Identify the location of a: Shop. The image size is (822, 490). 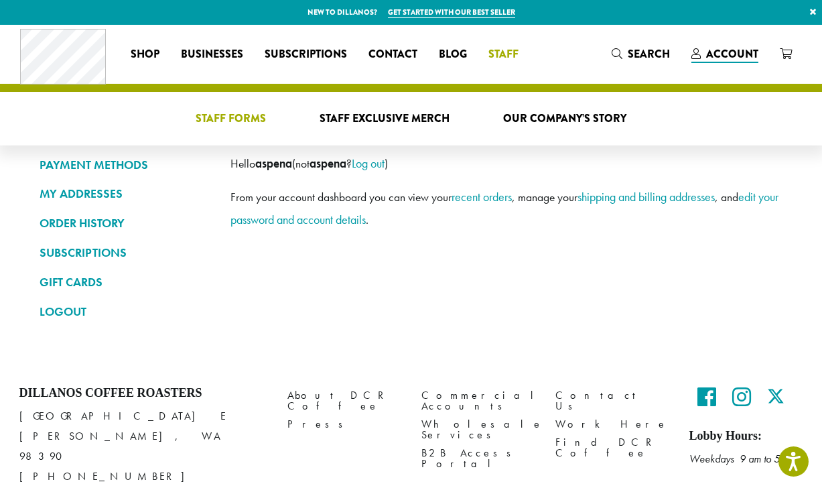
(145, 54).